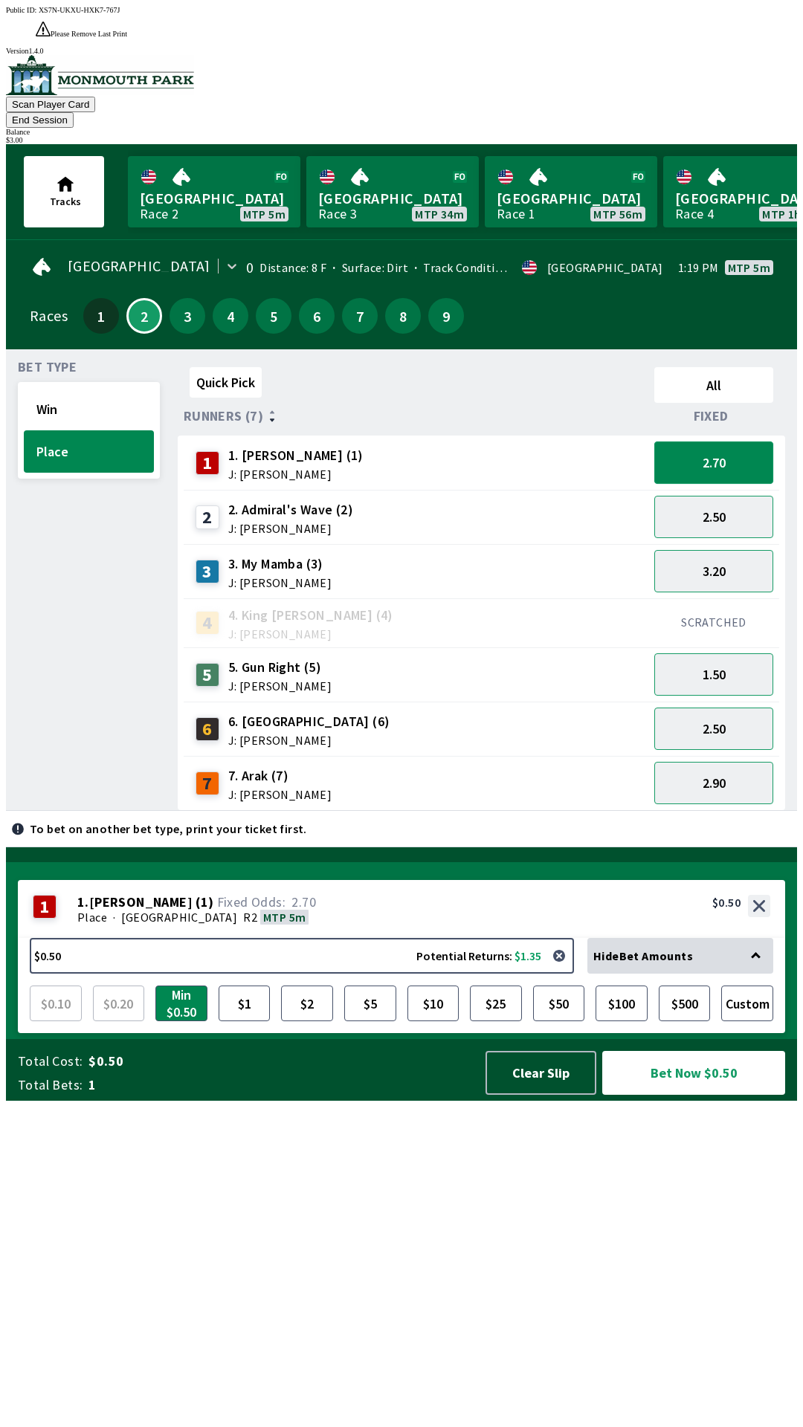 Image resolution: width=803 pixels, height=1427 pixels. What do you see at coordinates (88, 409) in the screenshot?
I see `span: Win` at bounding box center [88, 409].